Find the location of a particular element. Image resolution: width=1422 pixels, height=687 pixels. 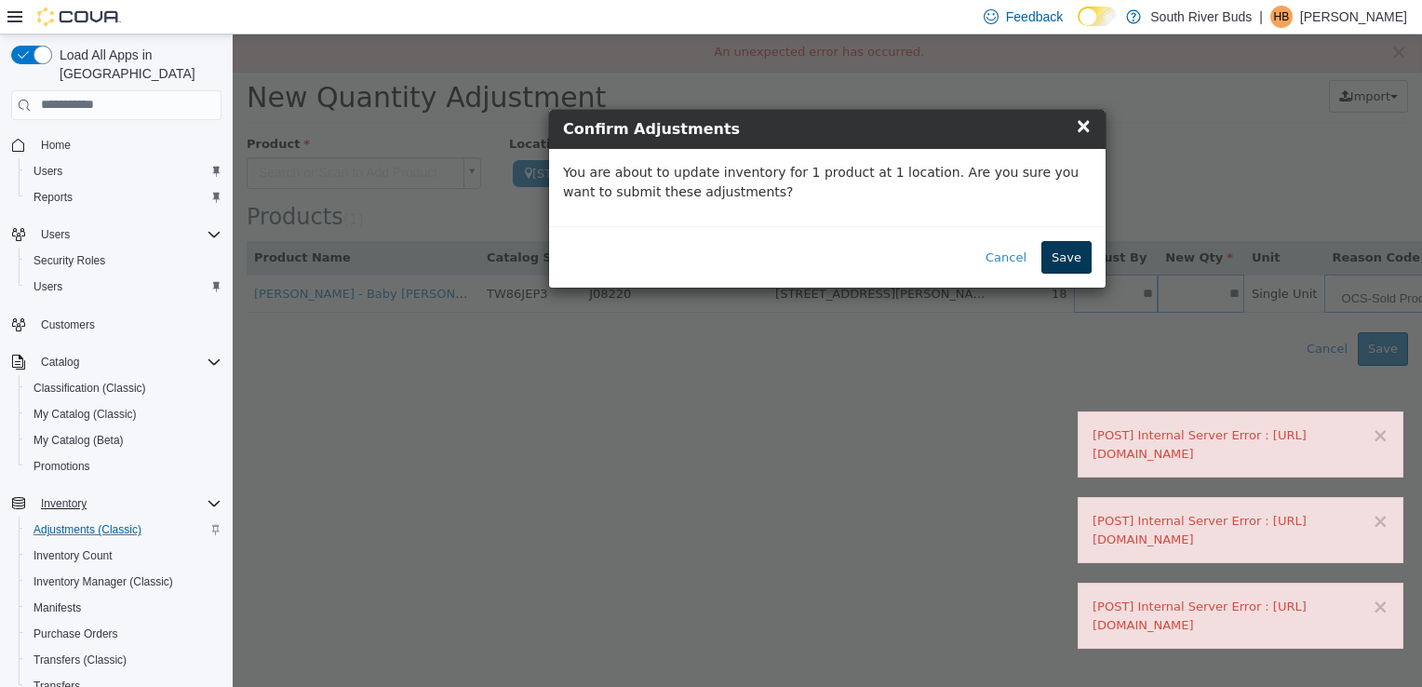

button: Customers is located at coordinates (116, 324).